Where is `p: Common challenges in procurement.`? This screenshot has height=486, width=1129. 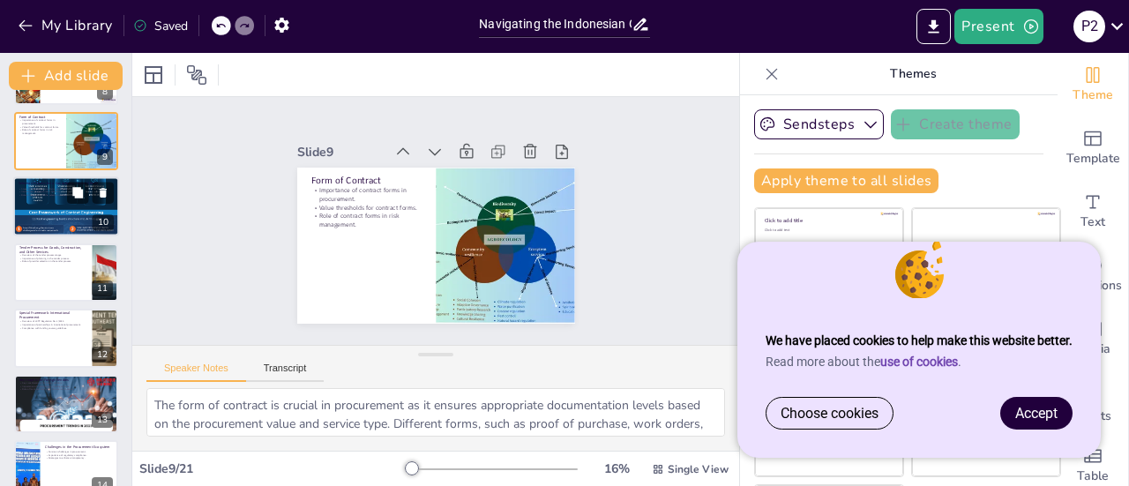
p: Common challenges in procurement. is located at coordinates (79, 452).